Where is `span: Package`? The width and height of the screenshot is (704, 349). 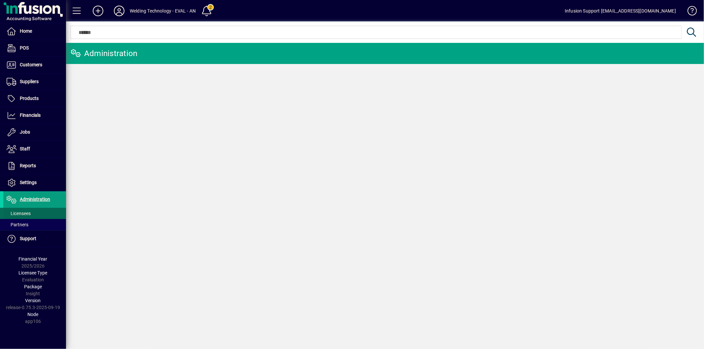
span: Package is located at coordinates (33, 287).